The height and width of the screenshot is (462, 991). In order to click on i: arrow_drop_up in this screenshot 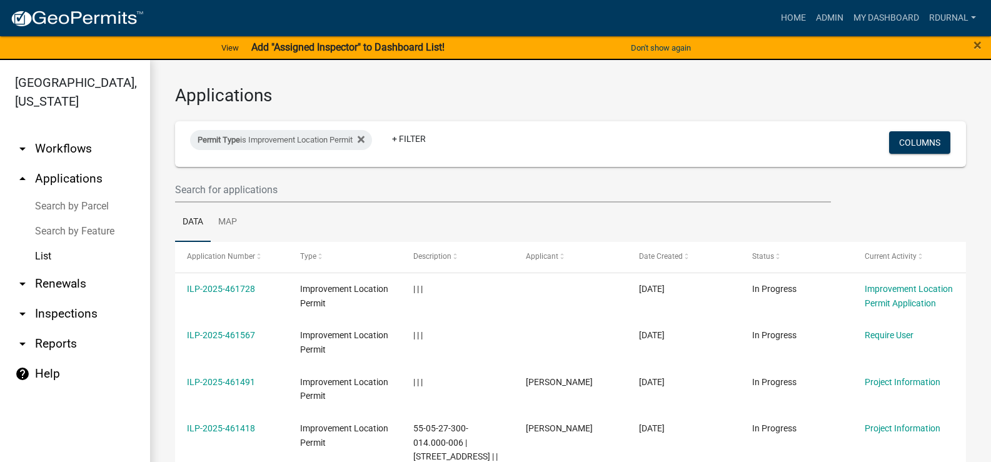, I will do `click(23, 179)`.